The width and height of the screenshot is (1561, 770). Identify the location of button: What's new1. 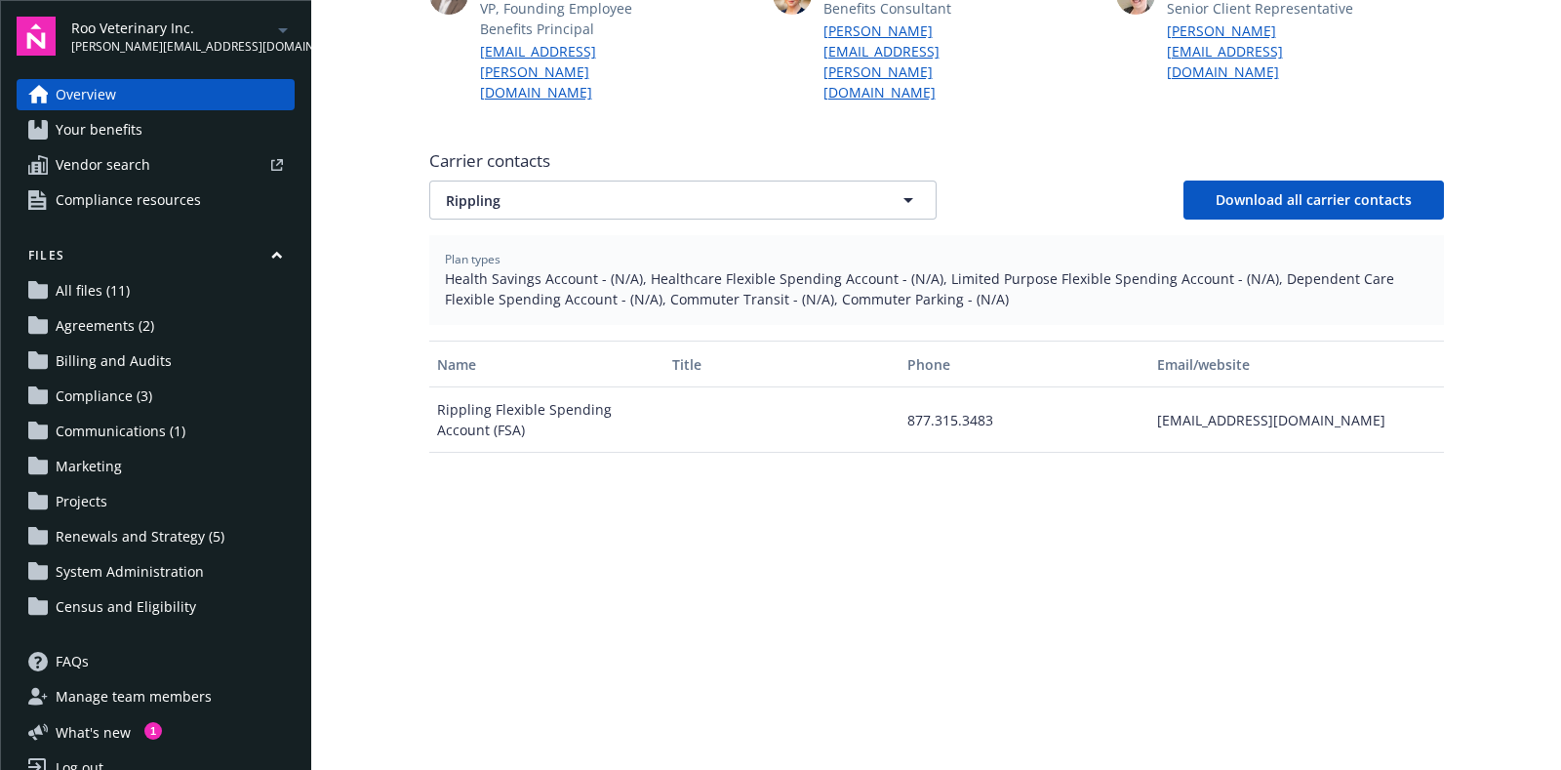
(89, 732).